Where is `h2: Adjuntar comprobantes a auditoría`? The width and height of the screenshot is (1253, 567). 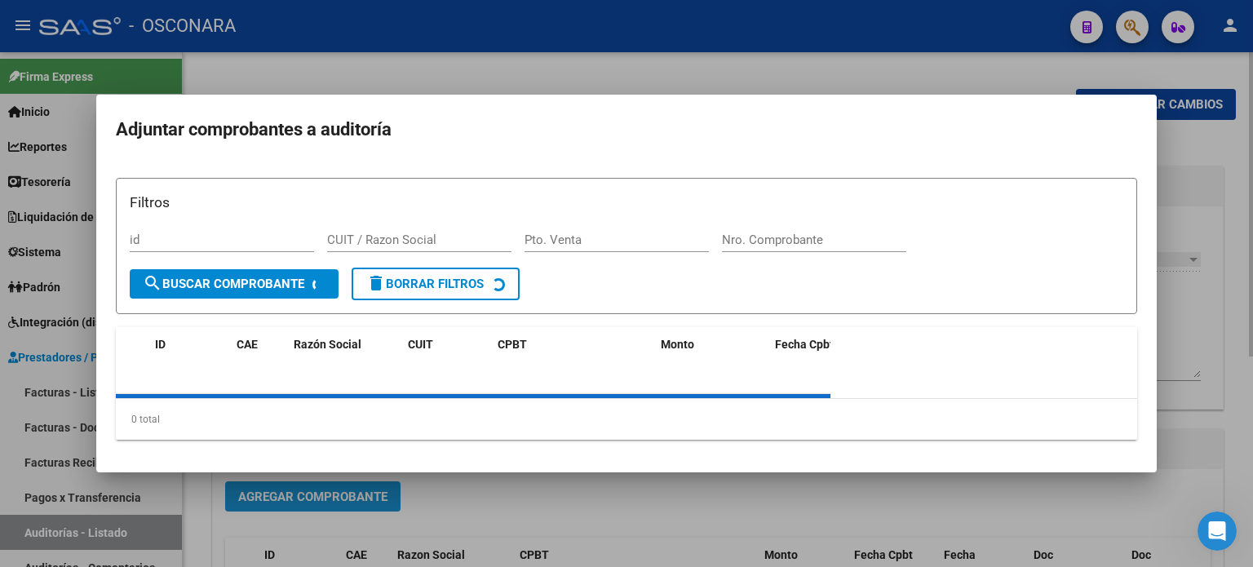 h2: Adjuntar comprobantes a auditoría is located at coordinates (626, 130).